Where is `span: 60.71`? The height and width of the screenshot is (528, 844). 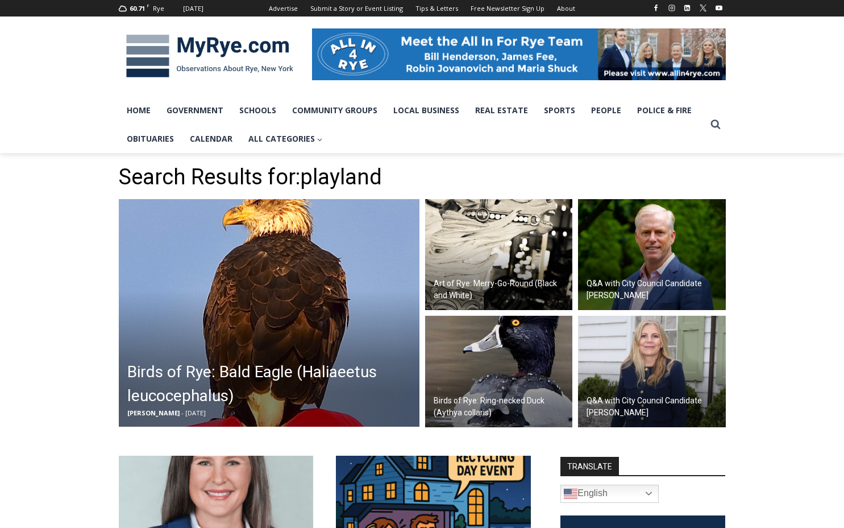 span: 60.71 is located at coordinates (137, 8).